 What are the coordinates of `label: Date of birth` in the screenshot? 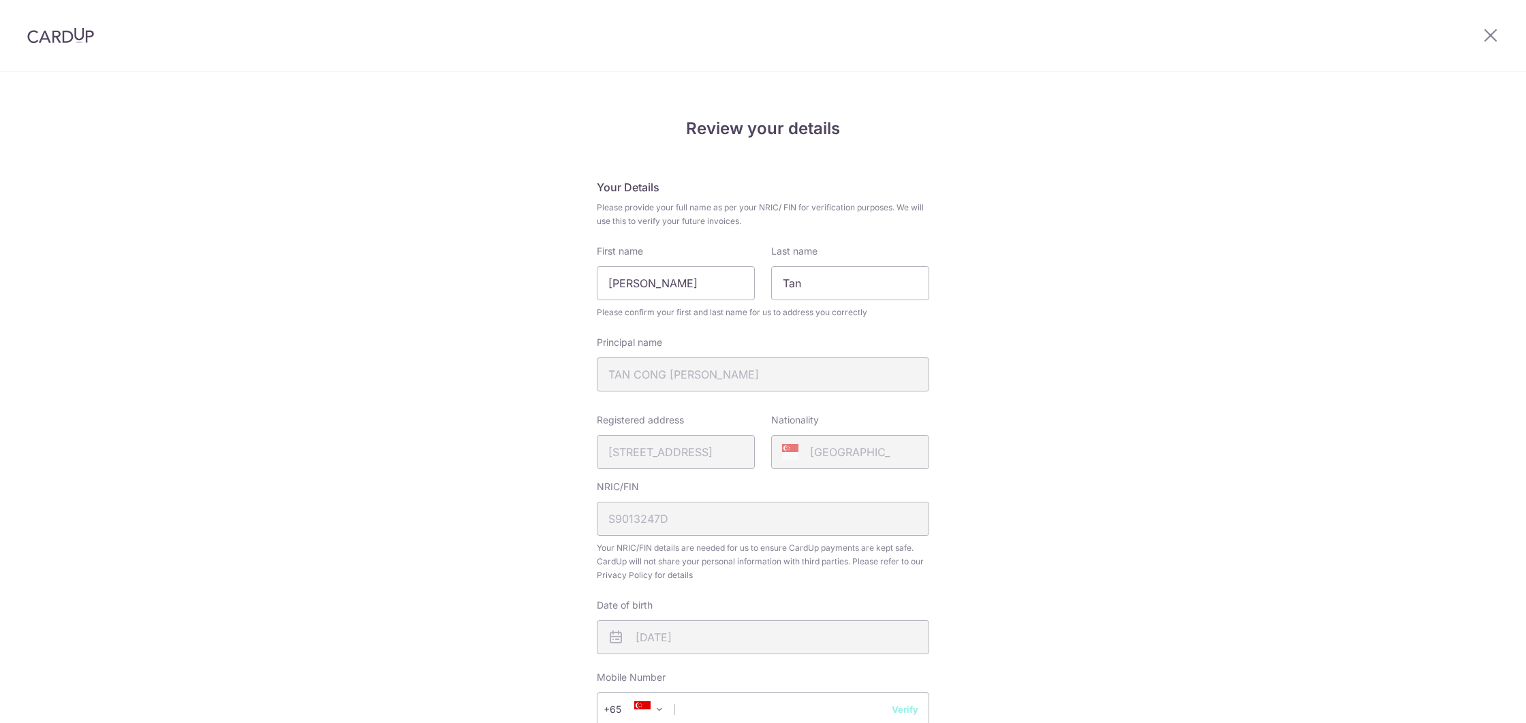 It's located at (625, 606).